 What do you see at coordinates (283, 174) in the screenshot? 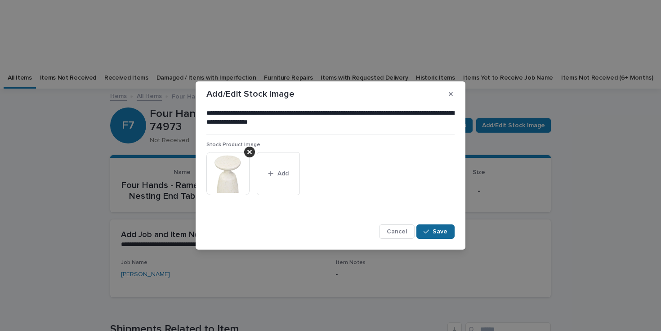
I see `span: Add` at bounding box center [283, 174].